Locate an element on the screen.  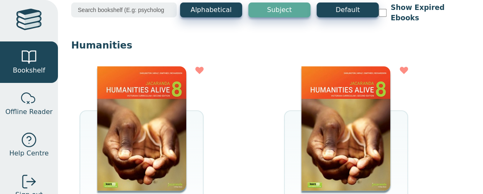
img: bee2d5d4-7b91-e911-a97e-0272d098c78b.jpg is located at coordinates (141, 128).